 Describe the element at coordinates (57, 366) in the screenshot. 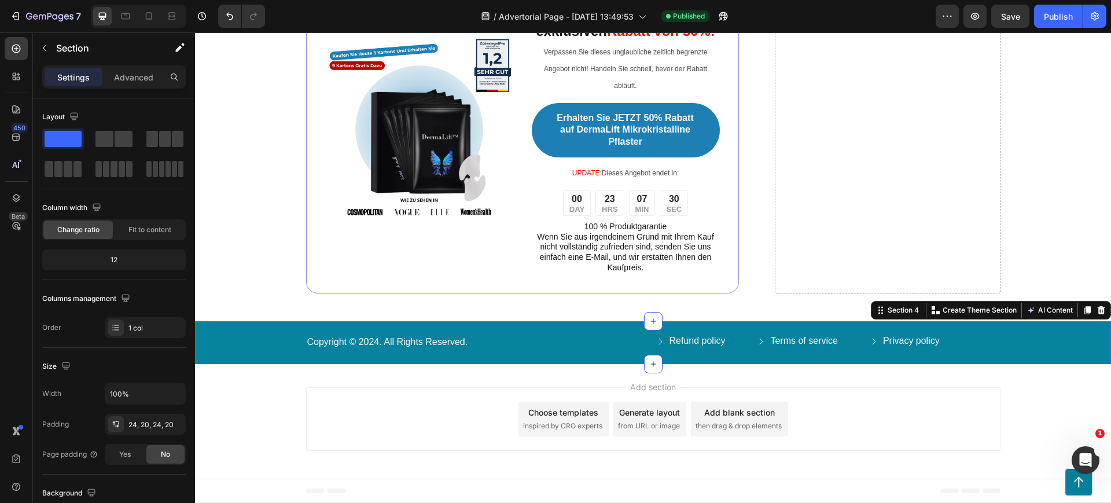

I see `div: Size` at that location.